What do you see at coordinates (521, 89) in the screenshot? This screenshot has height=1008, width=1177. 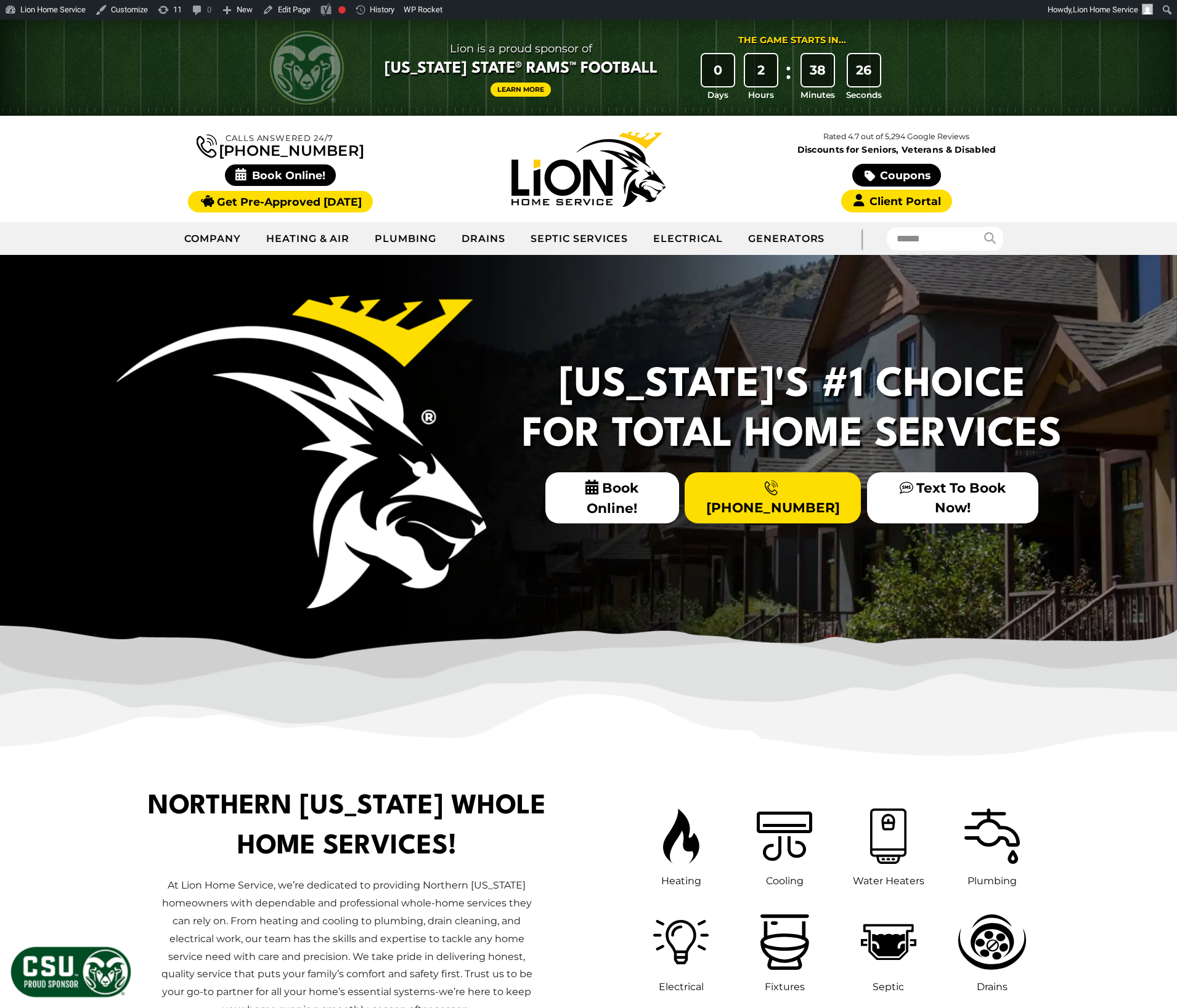 I see `a: Learn More` at bounding box center [521, 89].